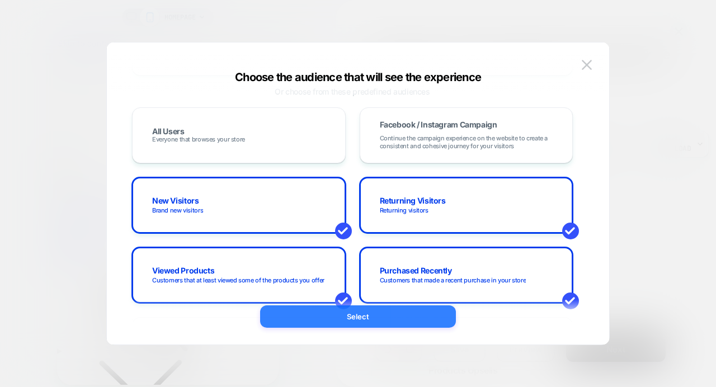 This screenshot has height=387, width=716. Describe the element at coordinates (39, 174) in the screenshot. I see `a: Catalog` at that location.